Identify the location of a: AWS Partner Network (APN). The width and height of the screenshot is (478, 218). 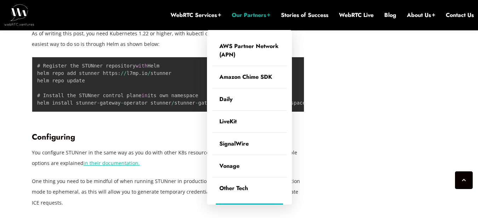
(249, 51).